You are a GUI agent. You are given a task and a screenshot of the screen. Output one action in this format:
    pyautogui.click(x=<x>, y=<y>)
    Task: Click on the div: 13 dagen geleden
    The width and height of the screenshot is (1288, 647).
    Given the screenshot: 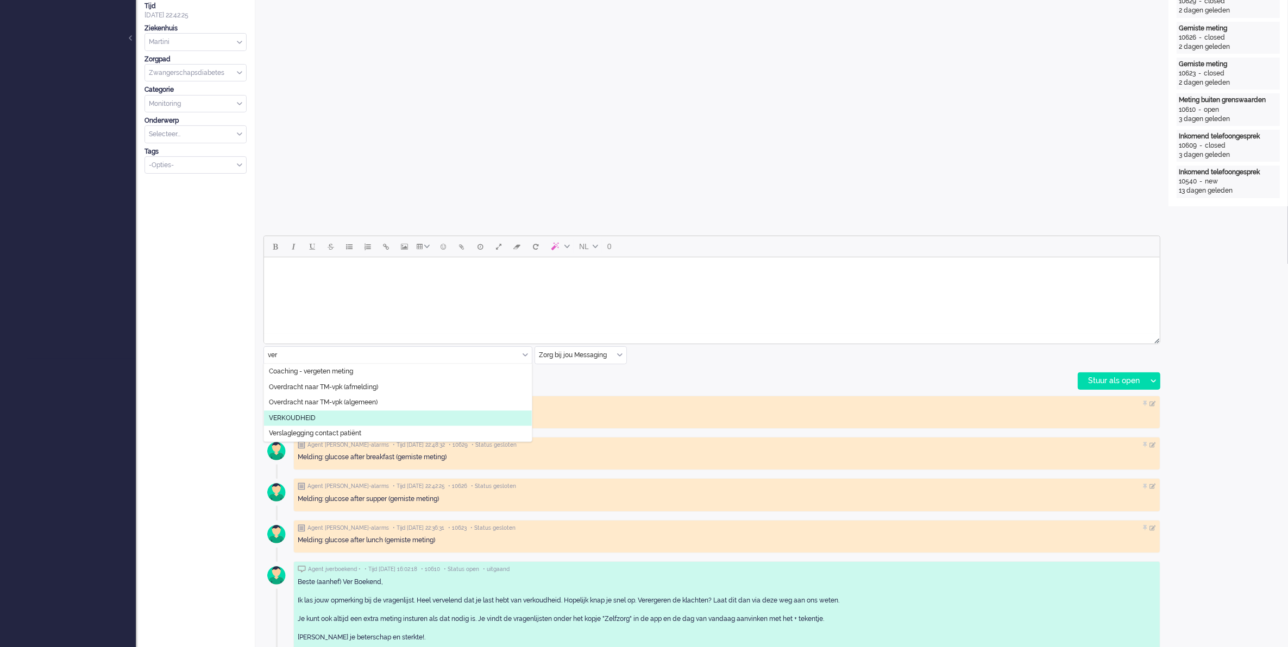 What is the action you would take?
    pyautogui.click(x=1228, y=191)
    